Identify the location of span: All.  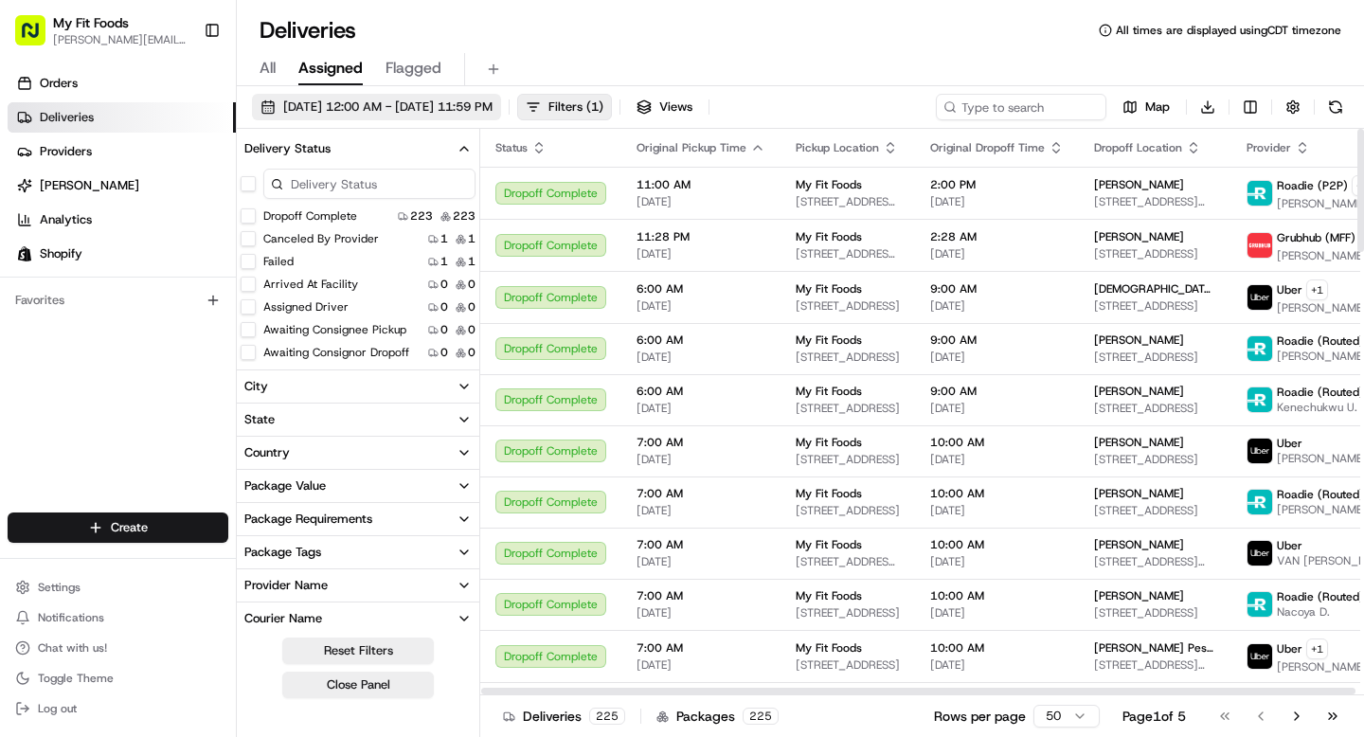
(267, 68).